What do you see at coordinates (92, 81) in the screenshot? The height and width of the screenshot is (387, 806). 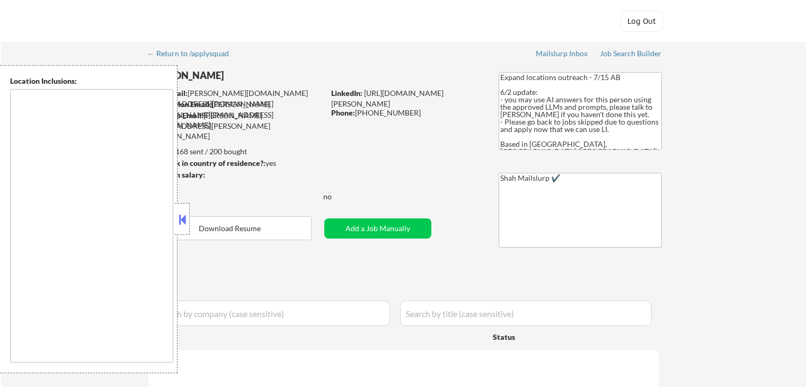 I see `div: Location Inclusions:` at bounding box center [92, 81].